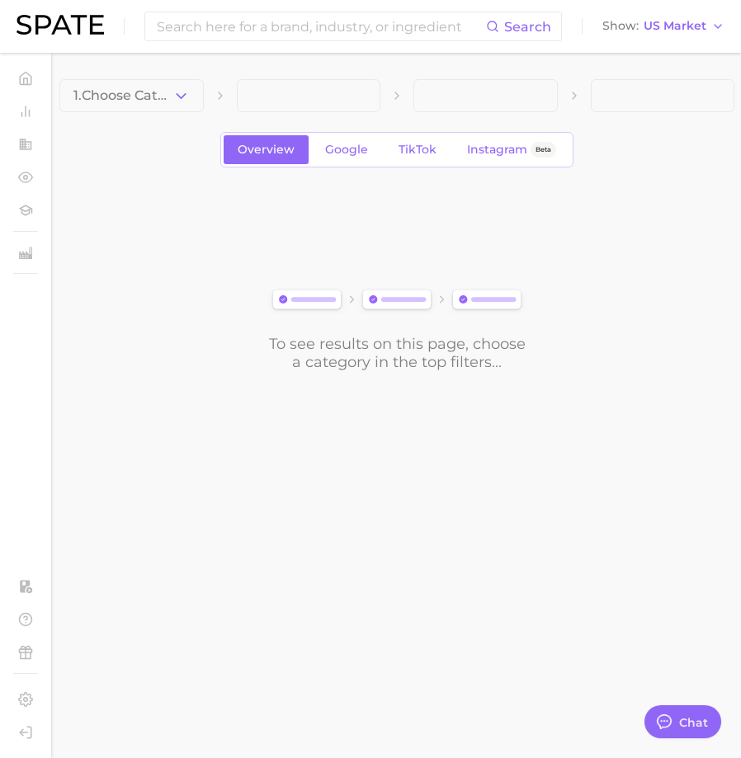 This screenshot has height=758, width=741. I want to click on a: Overview, so click(266, 149).